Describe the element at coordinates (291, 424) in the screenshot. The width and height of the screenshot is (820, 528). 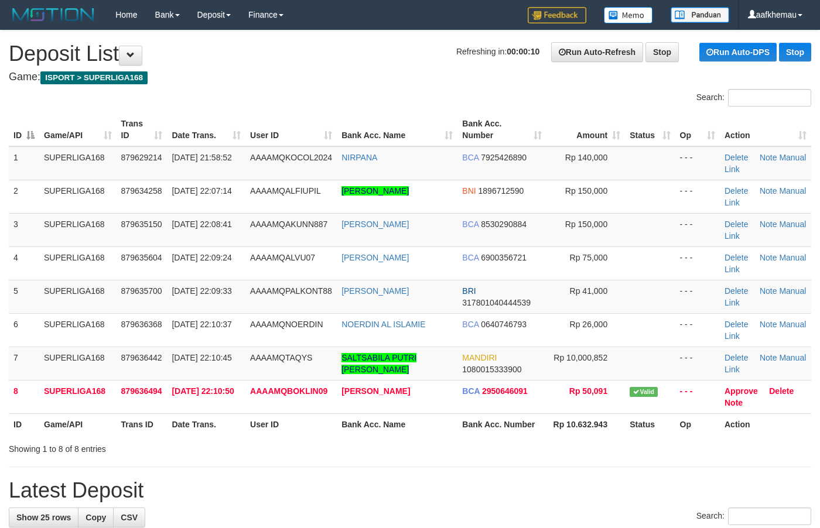
I see `th: User ID` at that location.